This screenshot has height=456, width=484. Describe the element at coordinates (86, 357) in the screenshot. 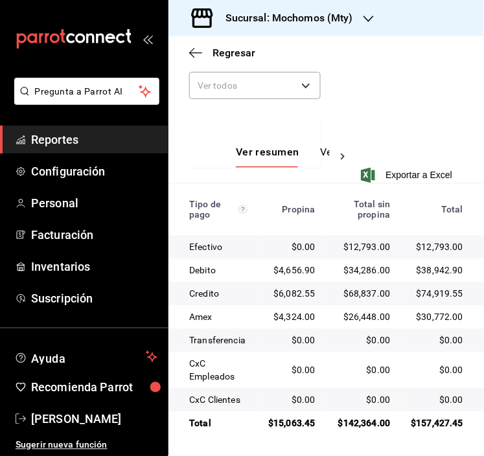

I see `span: Ayuda` at that location.